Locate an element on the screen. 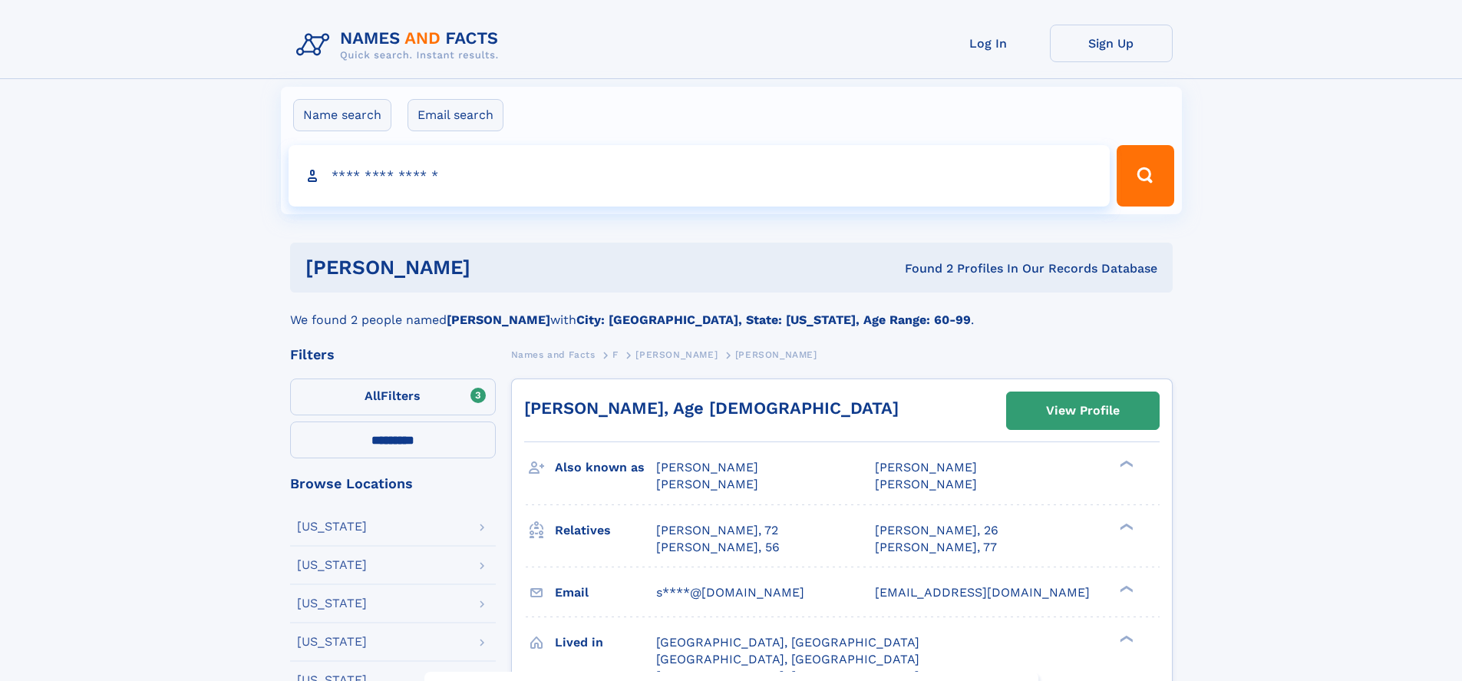 Image resolution: width=1462 pixels, height=681 pixels. label: Filters is located at coordinates (393, 397).